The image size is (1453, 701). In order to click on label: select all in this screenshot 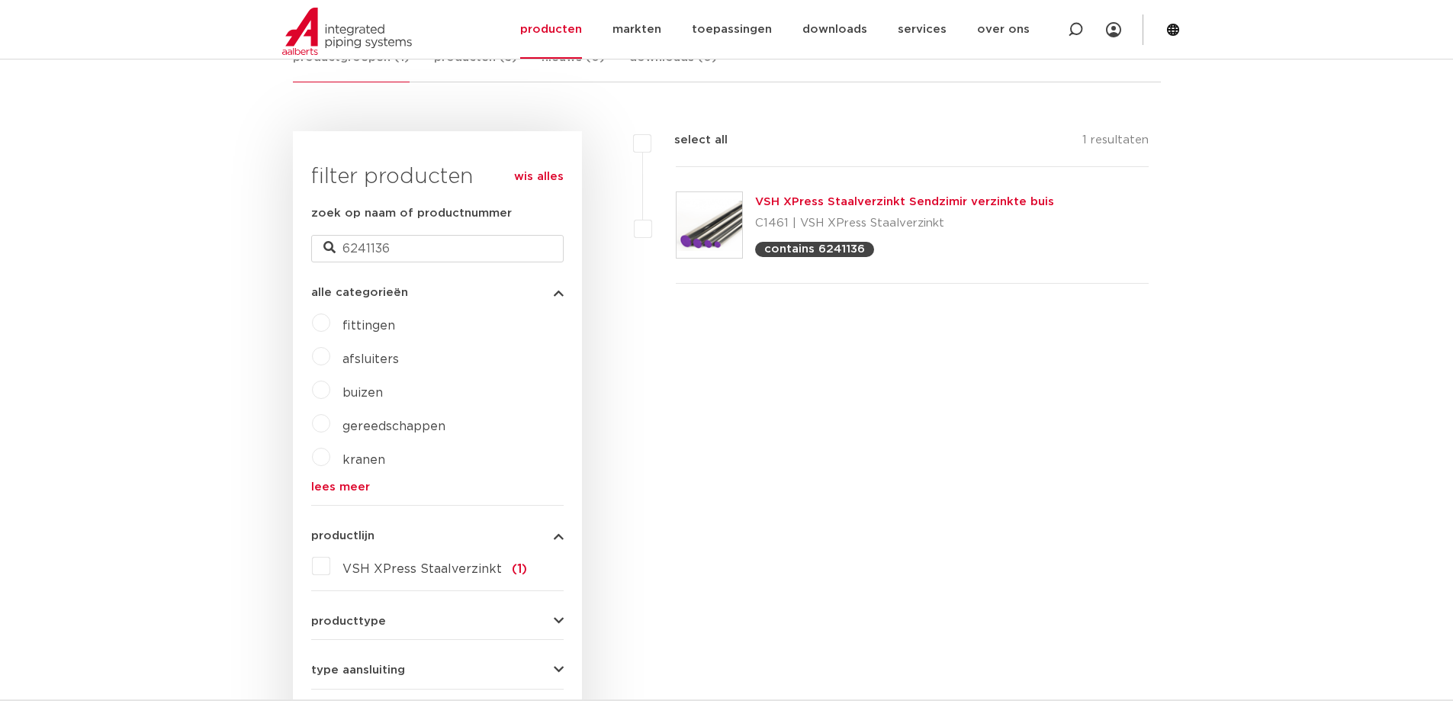, I will do `click(690, 140)`.